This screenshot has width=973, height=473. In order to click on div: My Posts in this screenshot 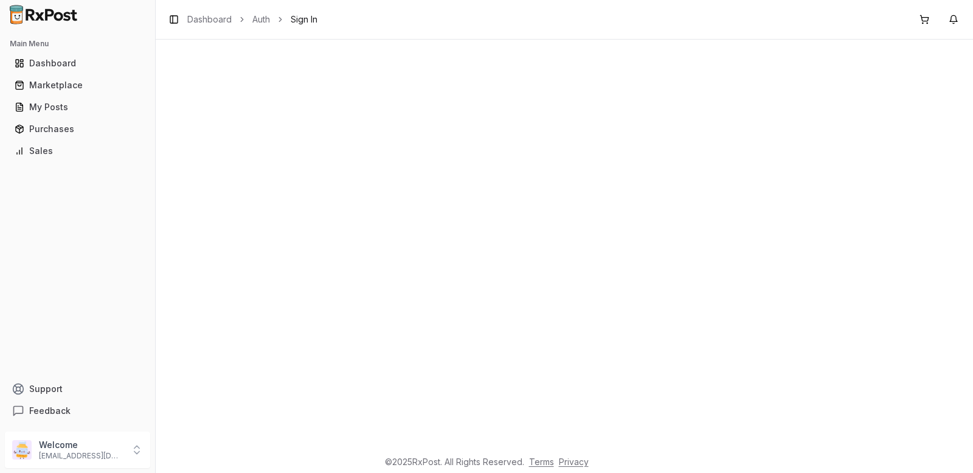, I will do `click(77, 107)`.